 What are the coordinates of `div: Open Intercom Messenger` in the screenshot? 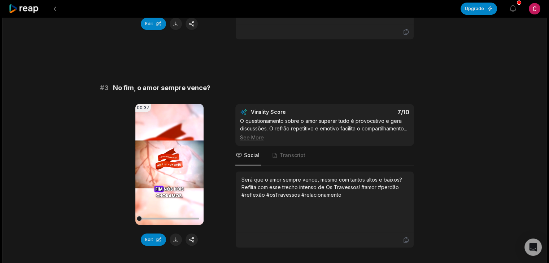 It's located at (533, 248).